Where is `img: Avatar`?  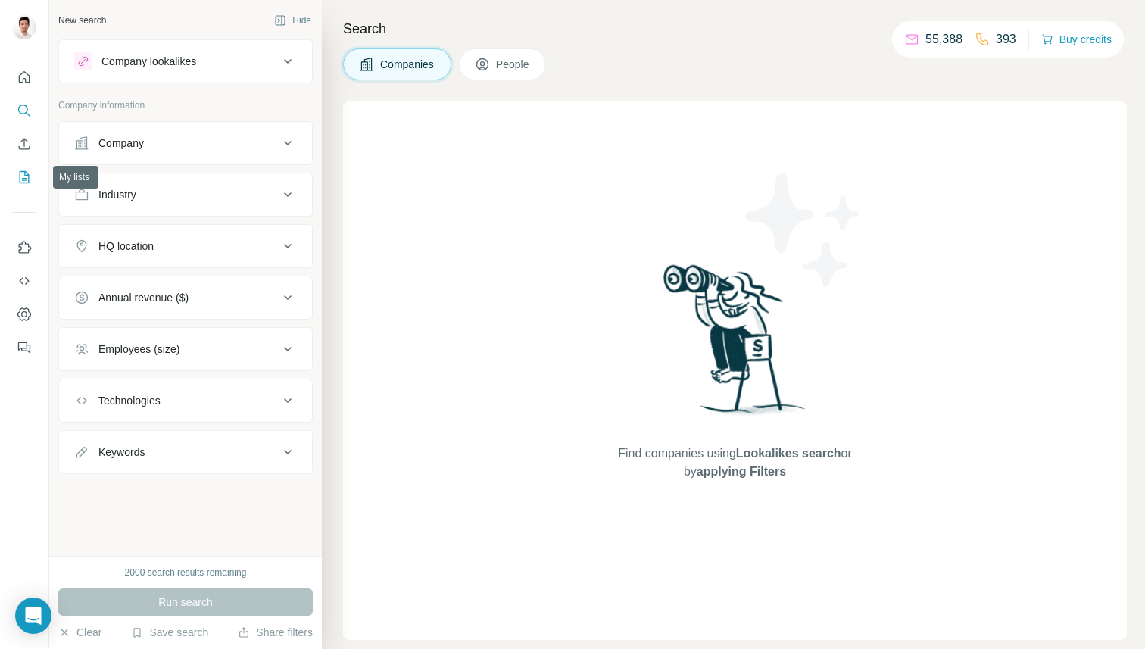
img: Avatar is located at coordinates (24, 27).